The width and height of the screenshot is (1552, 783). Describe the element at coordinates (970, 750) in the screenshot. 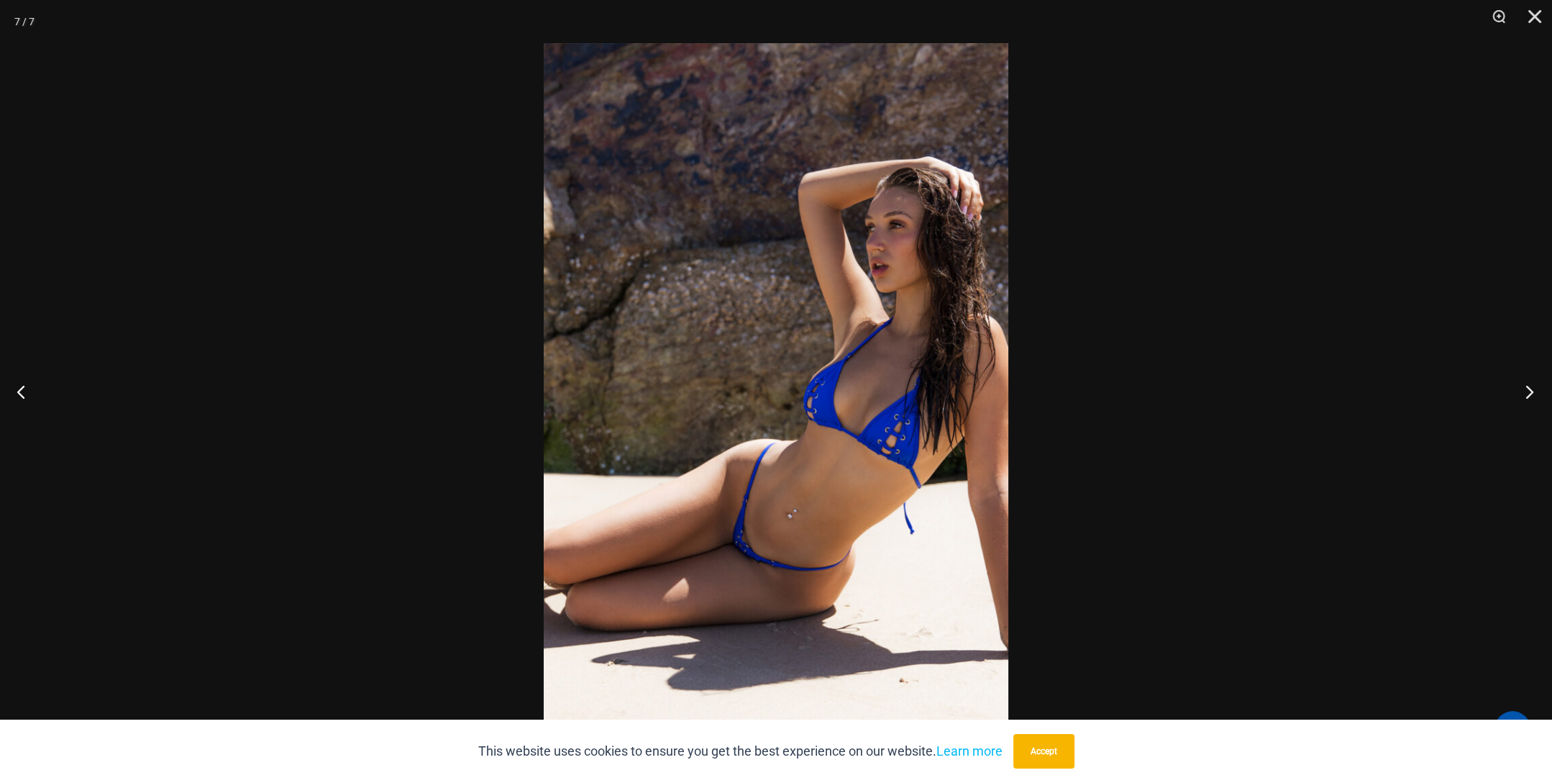

I see `a: Learn more` at that location.